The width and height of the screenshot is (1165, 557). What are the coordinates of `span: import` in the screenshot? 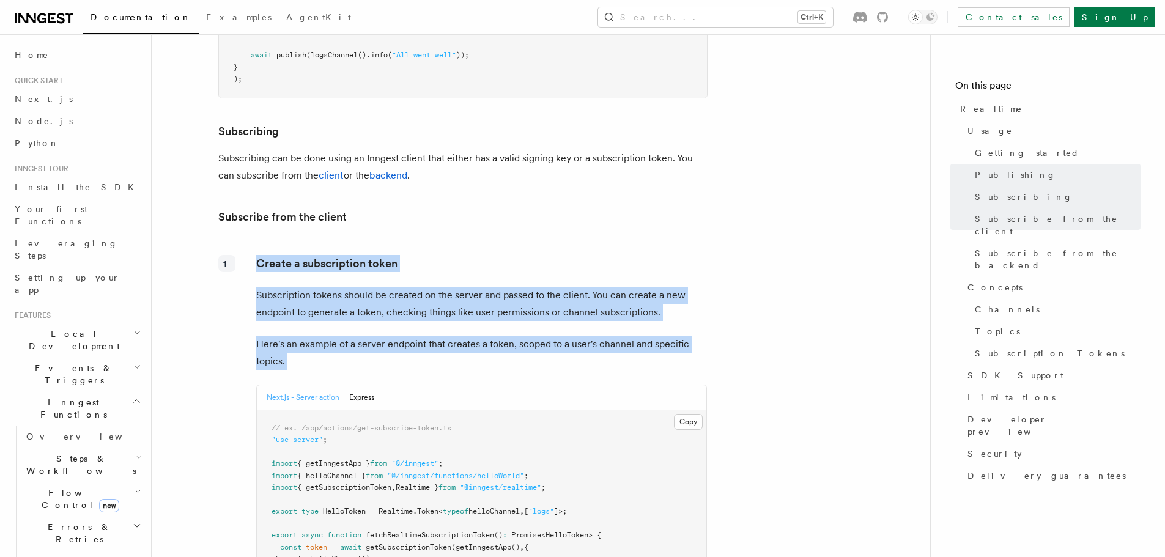 It's located at (284, 464).